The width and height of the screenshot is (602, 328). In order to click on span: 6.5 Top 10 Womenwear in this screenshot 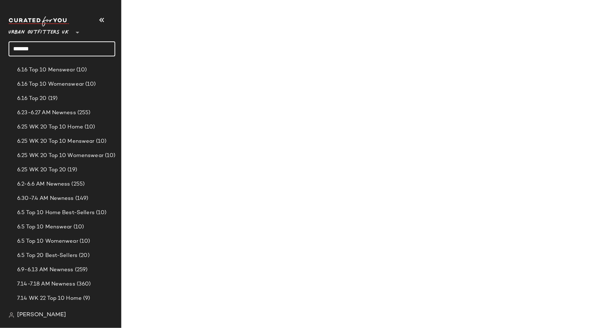, I will do `click(47, 241)`.